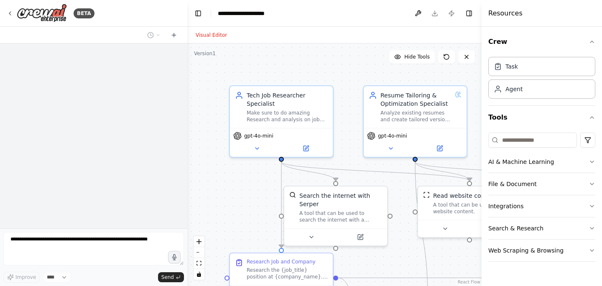  What do you see at coordinates (542, 206) in the screenshot?
I see `button: Integrations` at bounding box center [542, 206].